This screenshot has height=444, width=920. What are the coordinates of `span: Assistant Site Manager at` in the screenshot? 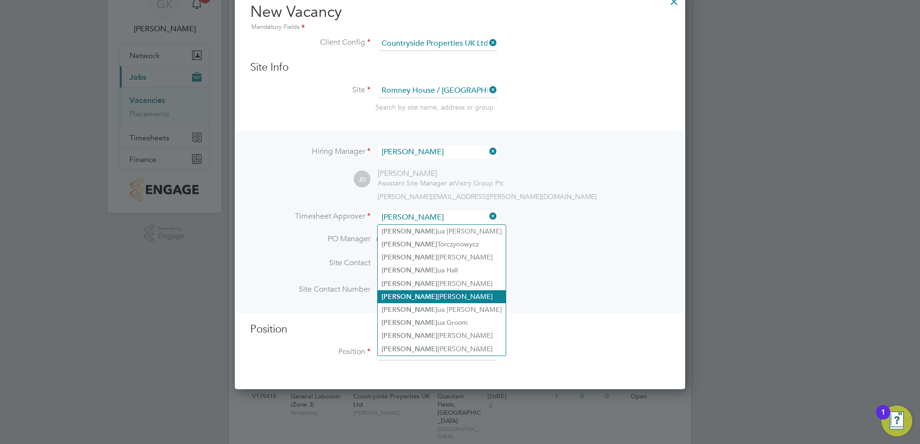 It's located at (416, 183).